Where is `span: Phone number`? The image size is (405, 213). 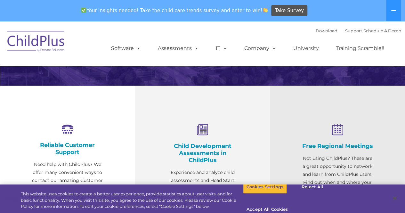
span: Phone number is located at coordinates (102, 71).